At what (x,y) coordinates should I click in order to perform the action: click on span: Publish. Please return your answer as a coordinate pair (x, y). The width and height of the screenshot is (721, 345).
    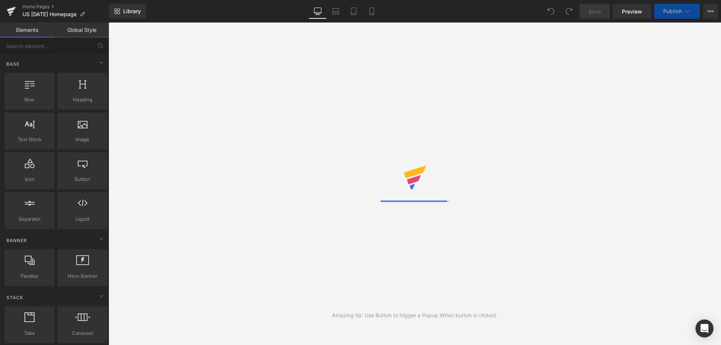
    Looking at the image, I should click on (672, 11).